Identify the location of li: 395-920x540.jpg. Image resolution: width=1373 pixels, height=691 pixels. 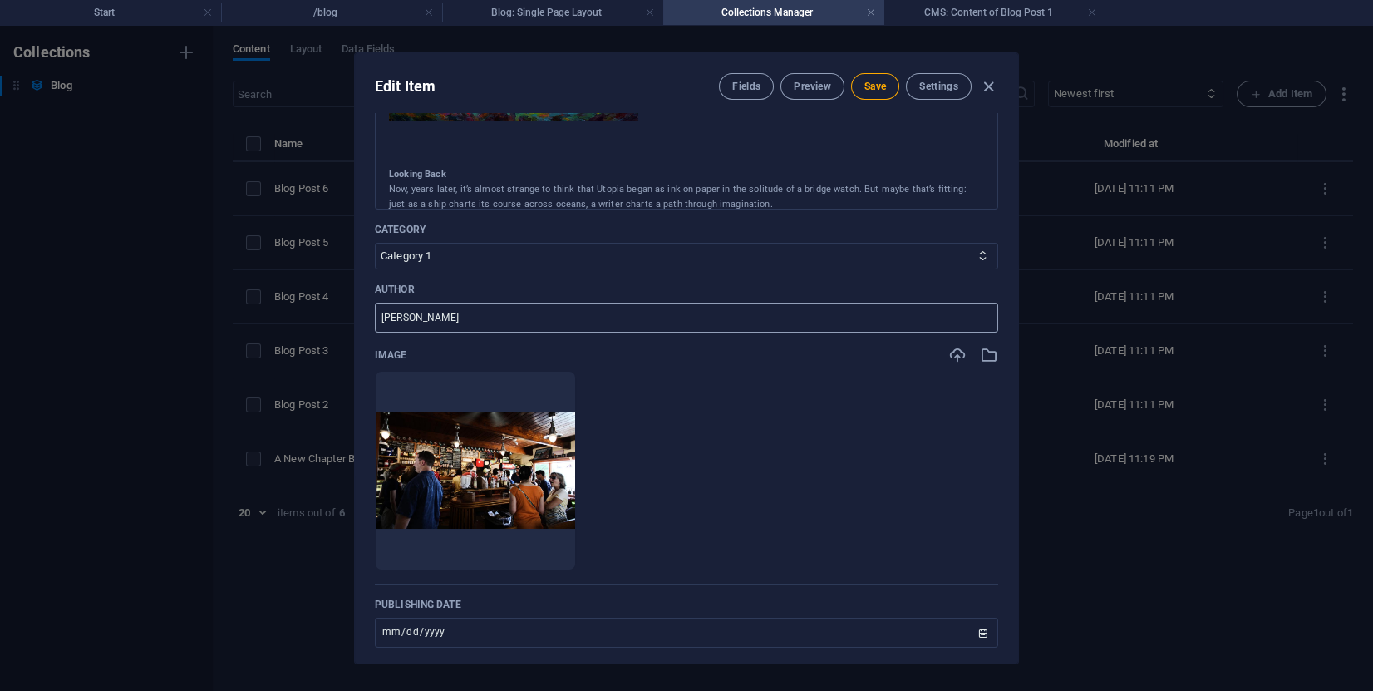
(475, 470).